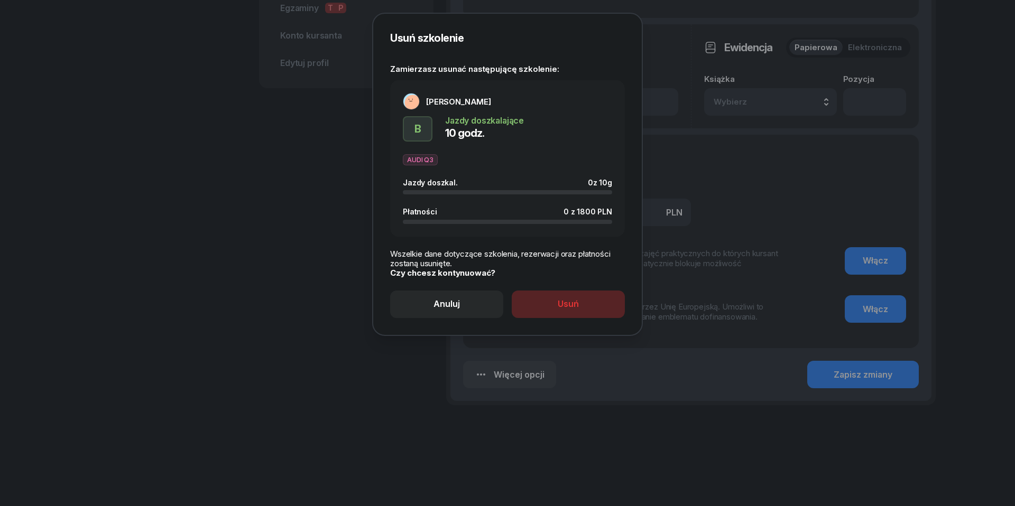 This screenshot has width=1015, height=506. What do you see at coordinates (447, 304) in the screenshot?
I see `div: Anuluj` at bounding box center [447, 304].